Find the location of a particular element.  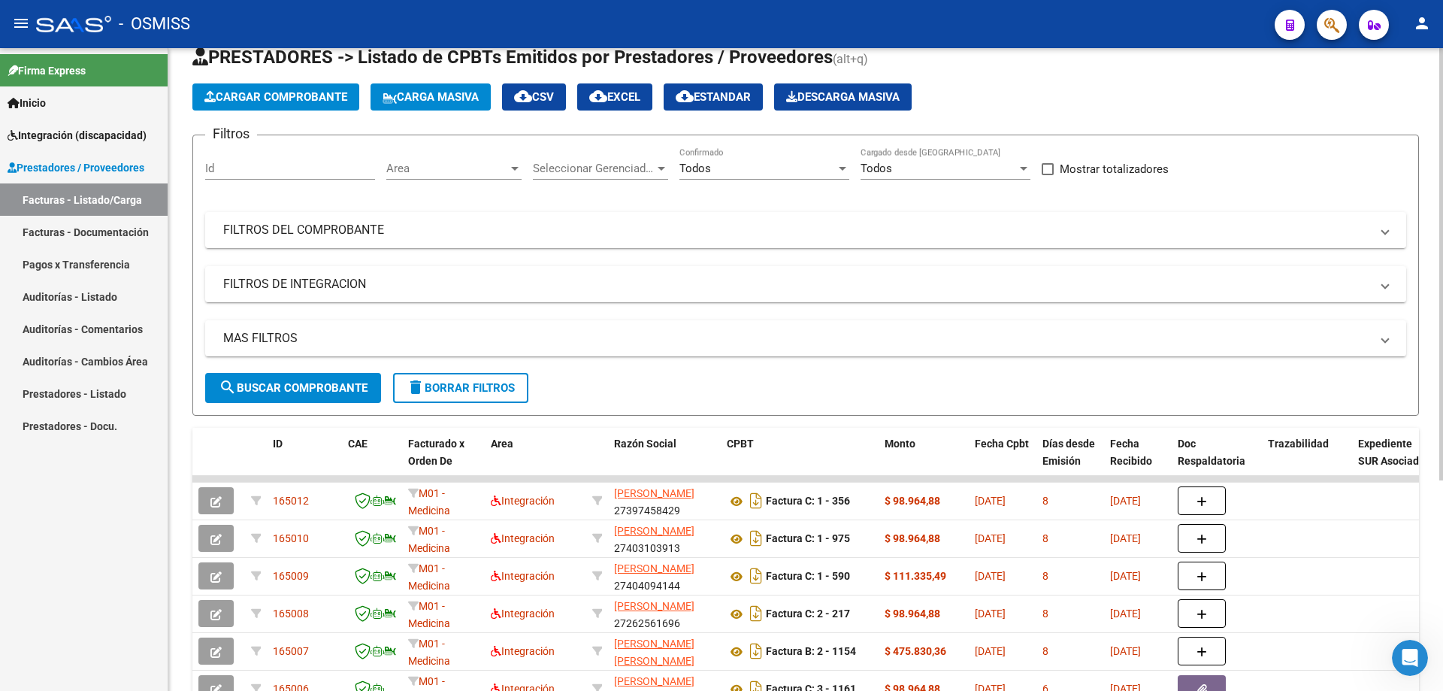

div: 27397458429 is located at coordinates (665, 501).